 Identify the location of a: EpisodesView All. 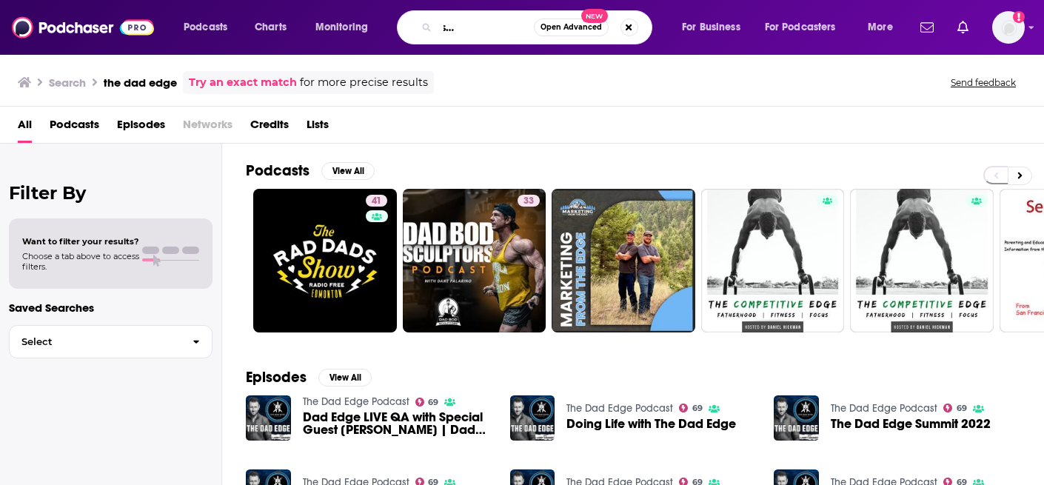
(309, 377).